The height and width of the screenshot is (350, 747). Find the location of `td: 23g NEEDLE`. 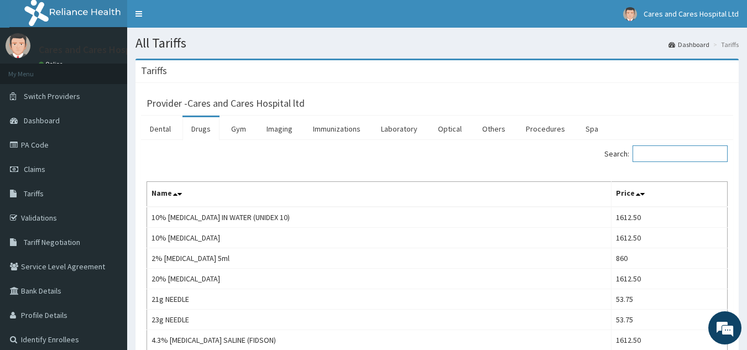

td: 23g NEEDLE is located at coordinates (379, 320).